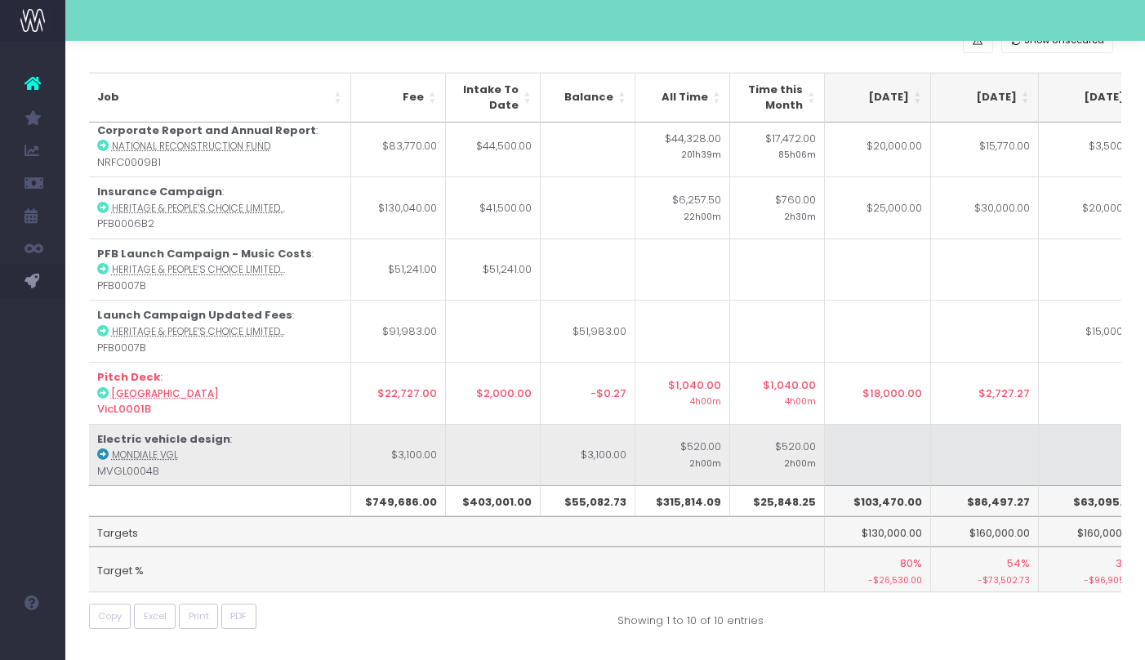  I want to click on td: $15,770.00, so click(985, 146).